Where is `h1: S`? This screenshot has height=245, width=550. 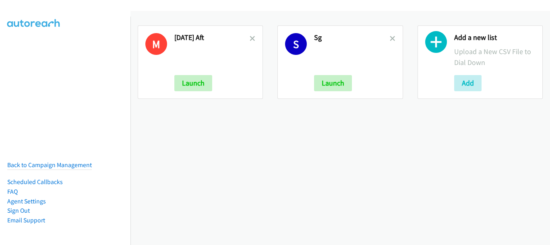
h1: S is located at coordinates (296, 44).